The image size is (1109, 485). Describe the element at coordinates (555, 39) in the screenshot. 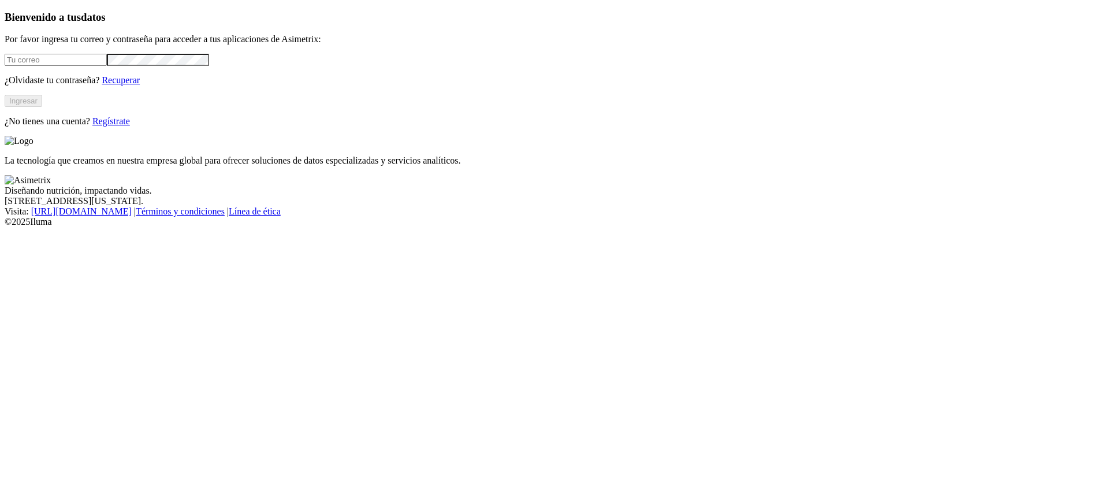

I see `p: Por favor ingresa tu correo y contraseña para acceder a tus aplicaciones de Asimetrix:` at that location.